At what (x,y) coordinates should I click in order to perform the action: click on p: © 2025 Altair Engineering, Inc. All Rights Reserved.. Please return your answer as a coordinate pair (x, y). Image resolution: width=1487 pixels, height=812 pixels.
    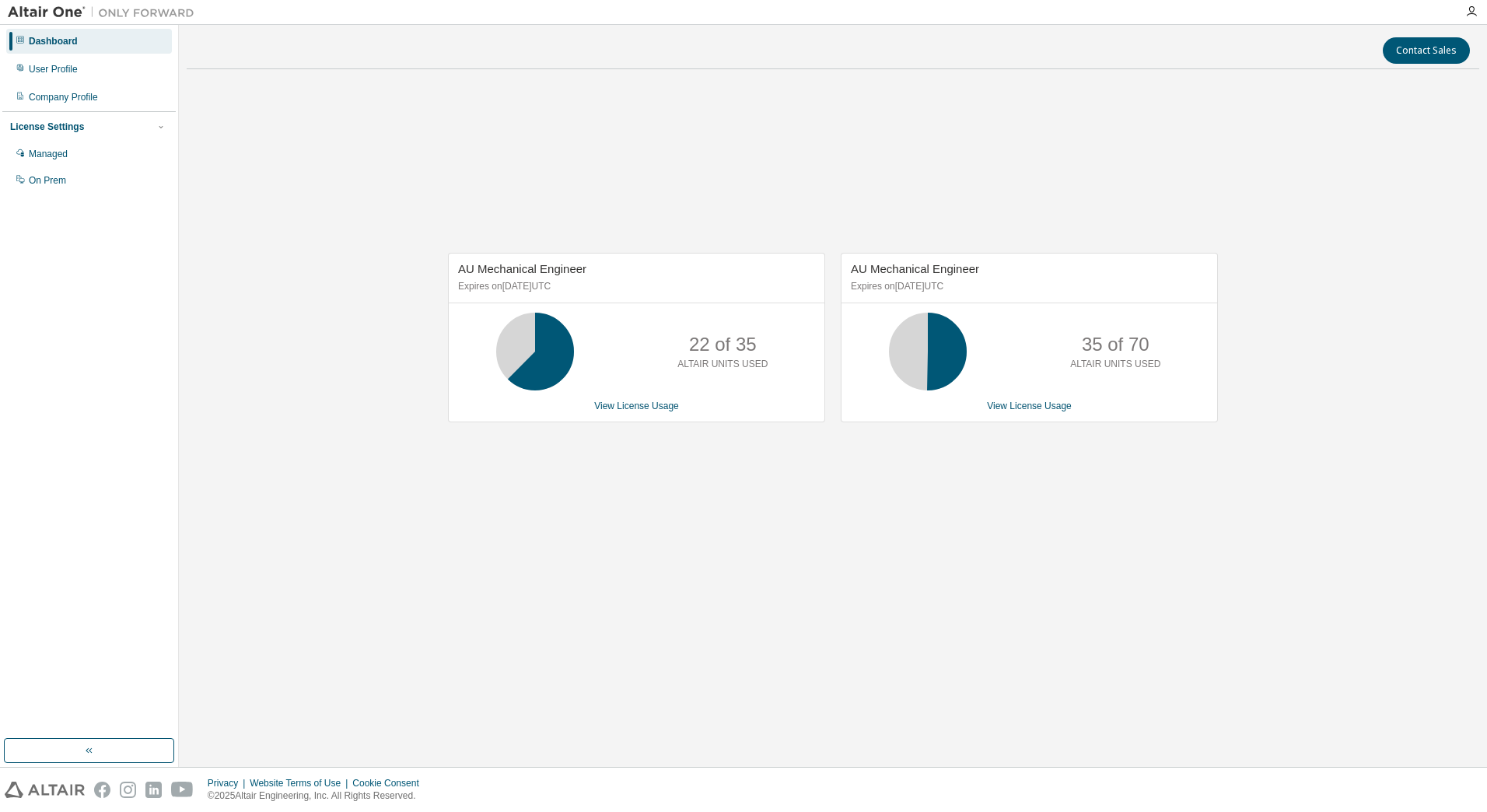
    Looking at the image, I should click on (318, 795).